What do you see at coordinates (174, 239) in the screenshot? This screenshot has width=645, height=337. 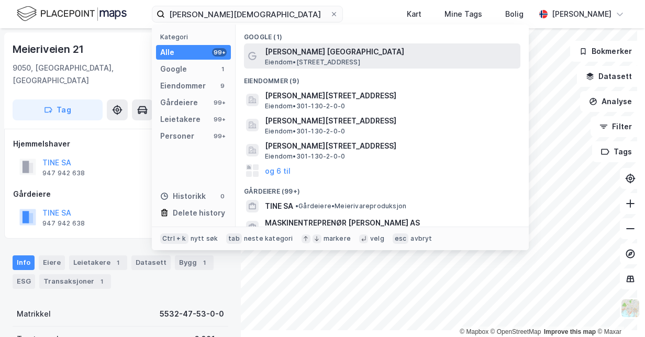 I see `div: Ctrl + k` at bounding box center [174, 239].